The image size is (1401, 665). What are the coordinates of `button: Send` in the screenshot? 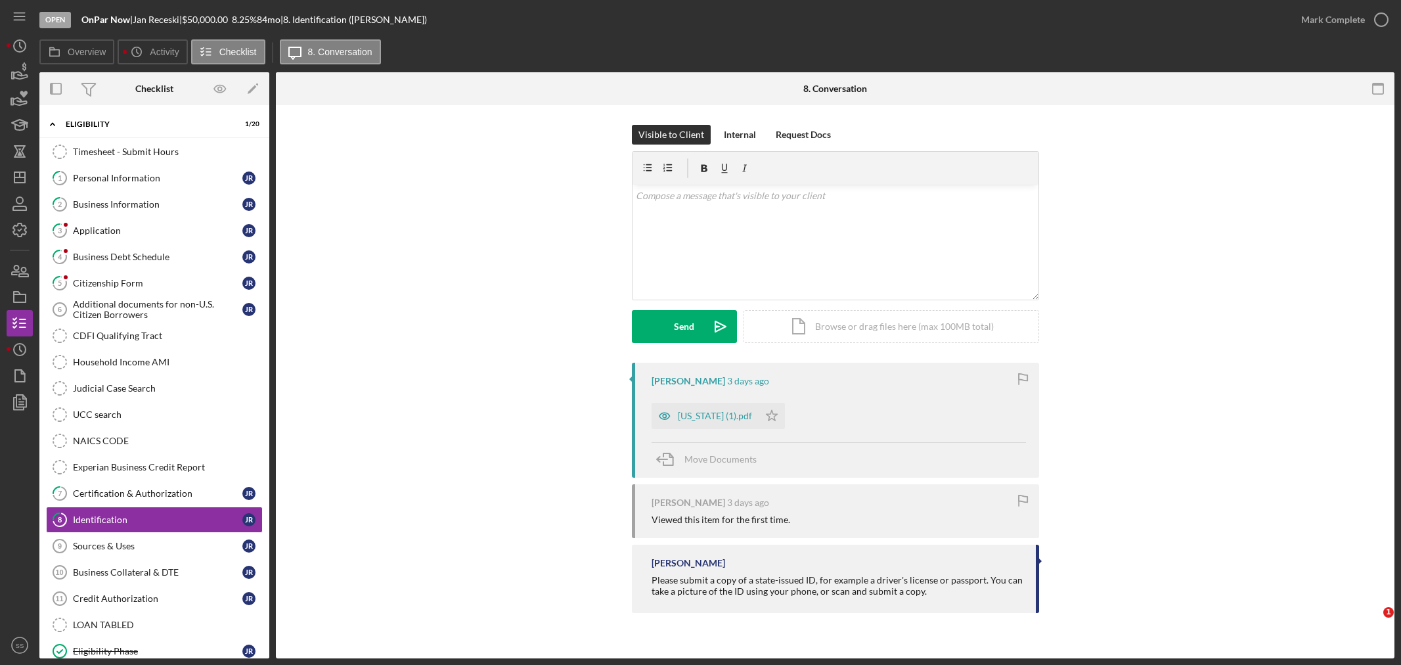 It's located at (684, 326).